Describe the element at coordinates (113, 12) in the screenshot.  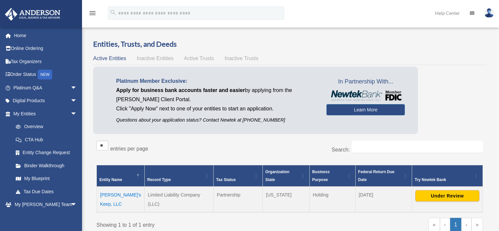
I see `i: search` at that location.